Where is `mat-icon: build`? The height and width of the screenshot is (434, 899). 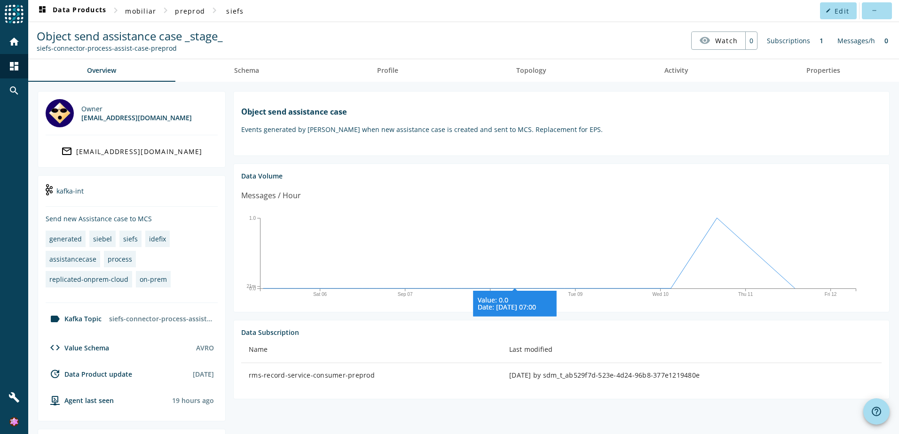
mat-icon: build is located at coordinates (14, 398).